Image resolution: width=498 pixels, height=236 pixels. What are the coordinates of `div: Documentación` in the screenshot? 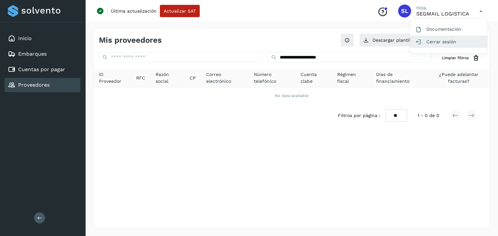 It's located at (448, 29).